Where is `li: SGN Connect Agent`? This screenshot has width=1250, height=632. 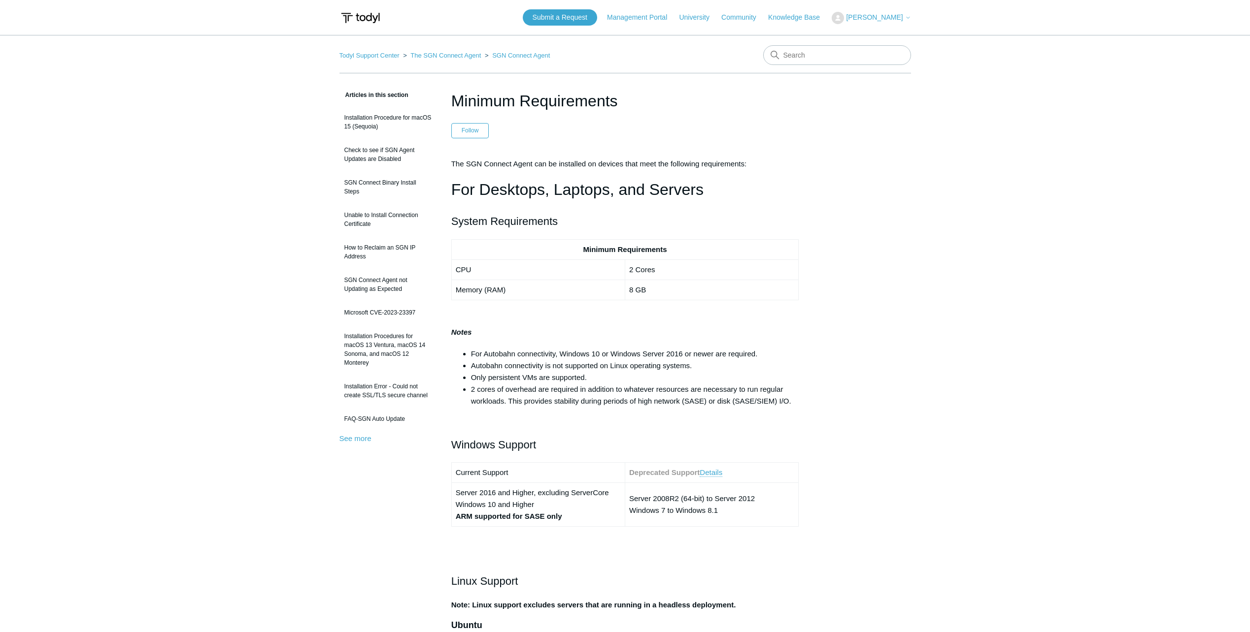 li: SGN Connect Agent is located at coordinates (516, 55).